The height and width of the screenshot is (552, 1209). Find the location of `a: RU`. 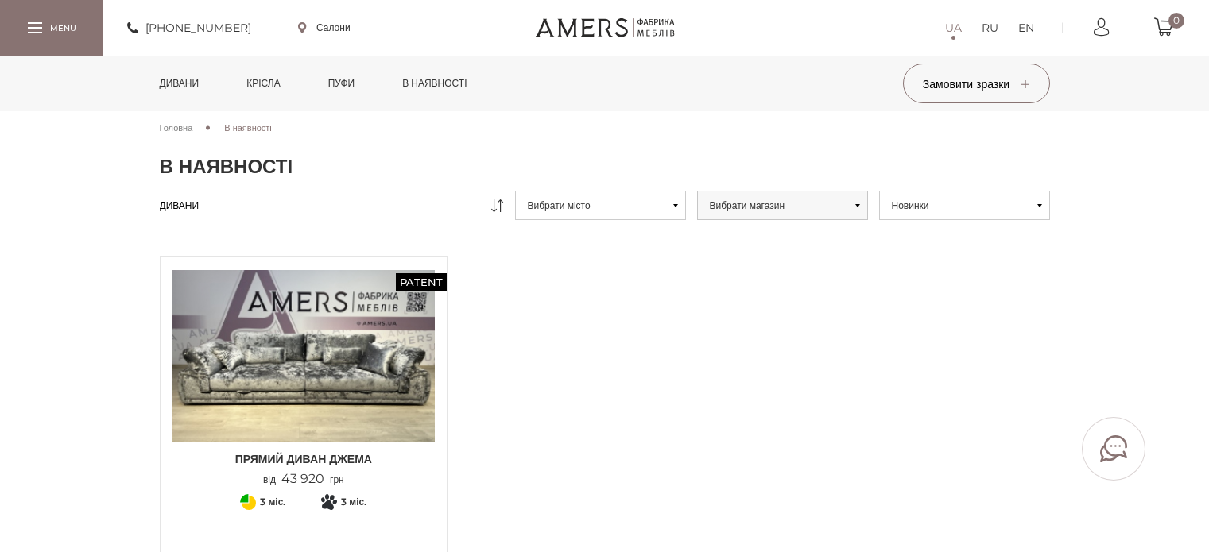

a: RU is located at coordinates (990, 28).